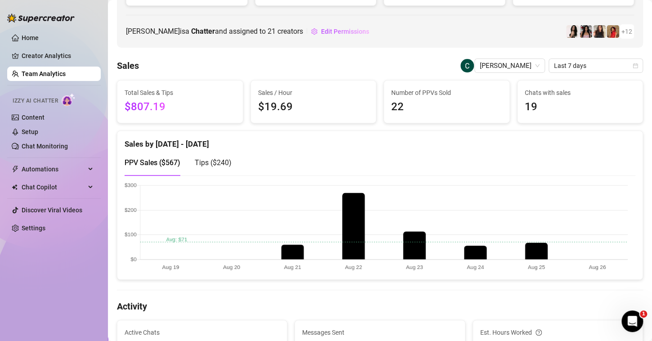 The width and height of the screenshot is (652, 341). What do you see at coordinates (596, 66) in the screenshot?
I see `span: Last 7 days` at bounding box center [596, 66].